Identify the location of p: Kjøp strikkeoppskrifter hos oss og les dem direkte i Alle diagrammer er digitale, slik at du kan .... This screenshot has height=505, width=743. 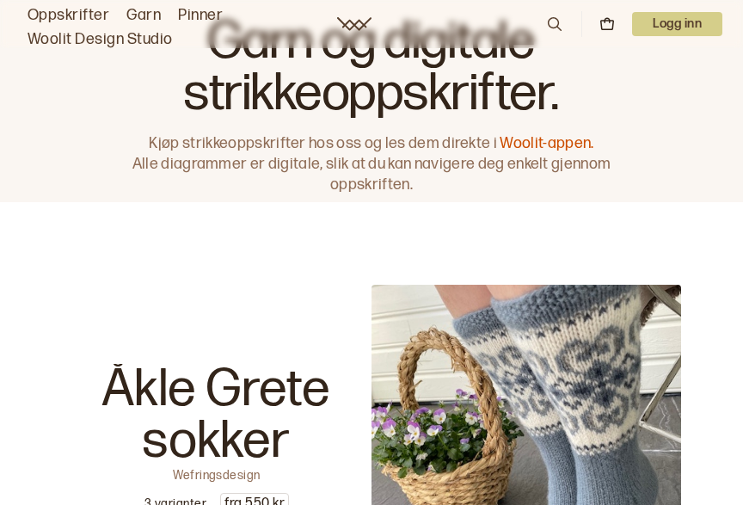
(372, 164).